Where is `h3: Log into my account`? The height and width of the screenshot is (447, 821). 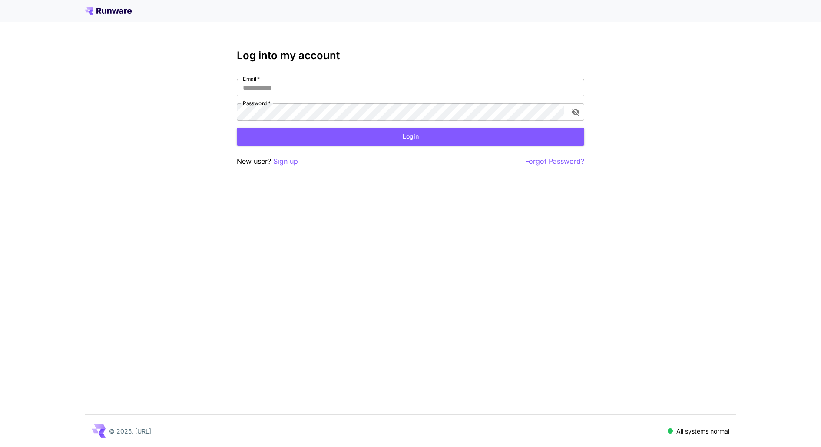 h3: Log into my account is located at coordinates (410, 56).